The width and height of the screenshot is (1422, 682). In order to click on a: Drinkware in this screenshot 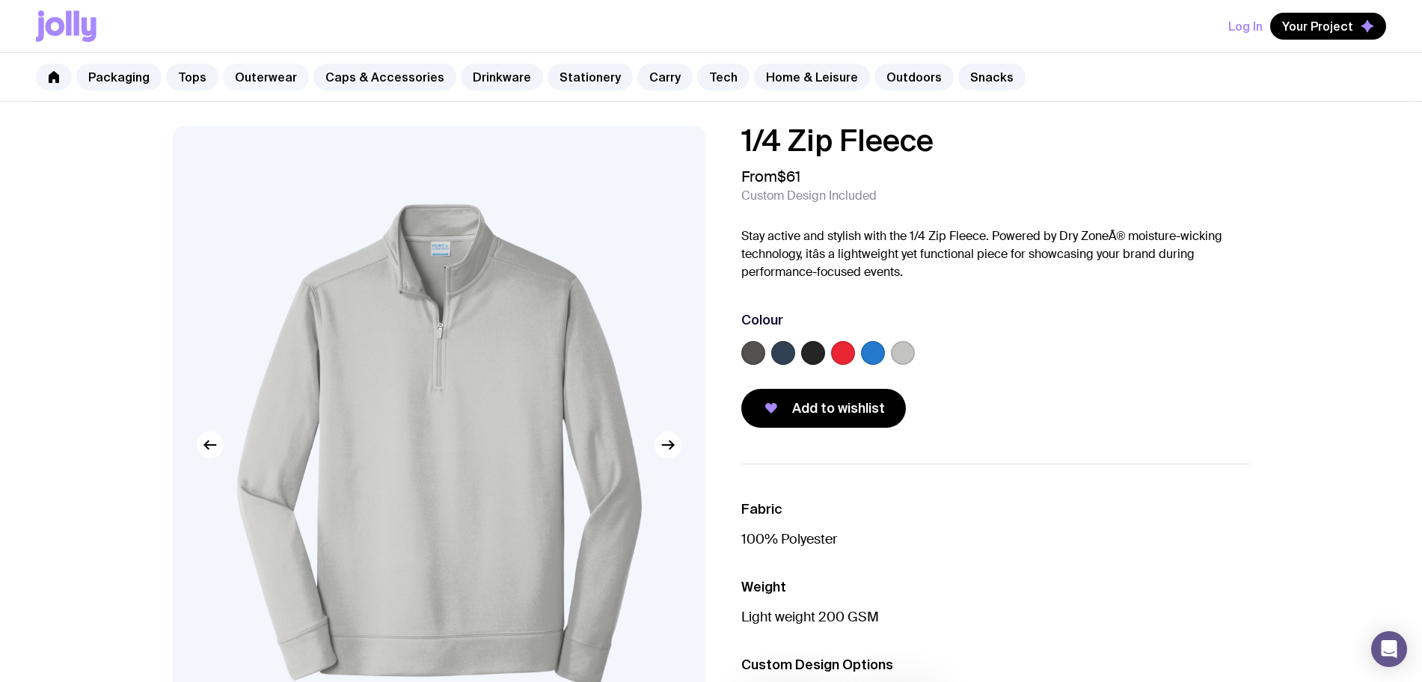, I will do `click(502, 77)`.